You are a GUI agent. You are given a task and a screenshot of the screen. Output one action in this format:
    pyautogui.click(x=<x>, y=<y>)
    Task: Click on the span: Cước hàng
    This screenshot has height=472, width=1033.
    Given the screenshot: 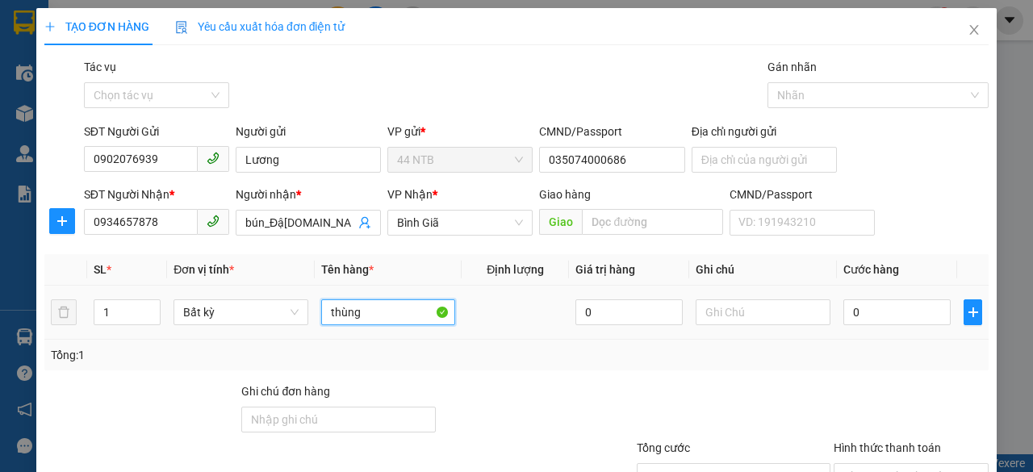 What is the action you would take?
    pyautogui.click(x=871, y=270)
    